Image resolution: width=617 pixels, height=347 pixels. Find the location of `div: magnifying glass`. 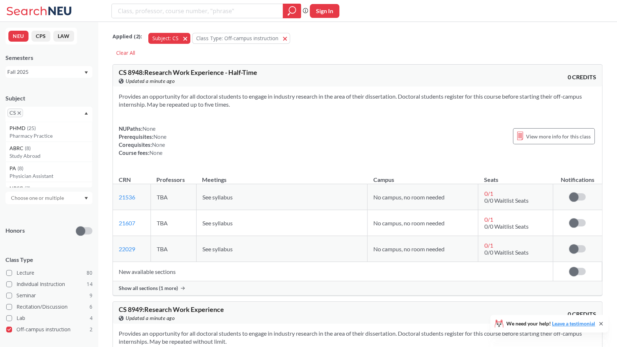

div: magnifying glass is located at coordinates (292, 11).